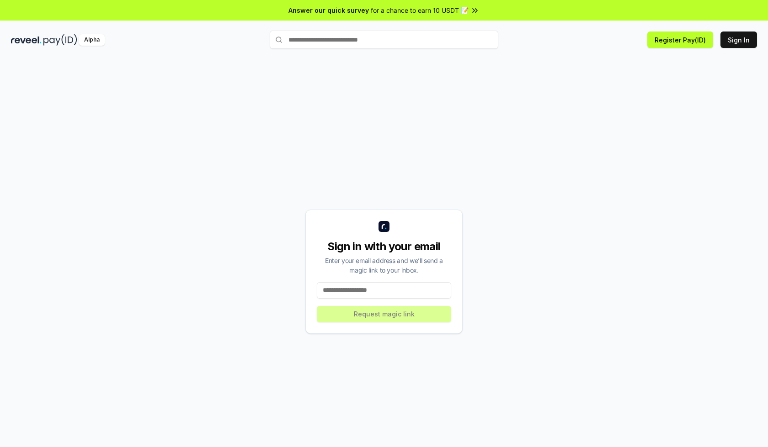 This screenshot has width=768, height=447. I want to click on div: Sign in with your email, so click(384, 247).